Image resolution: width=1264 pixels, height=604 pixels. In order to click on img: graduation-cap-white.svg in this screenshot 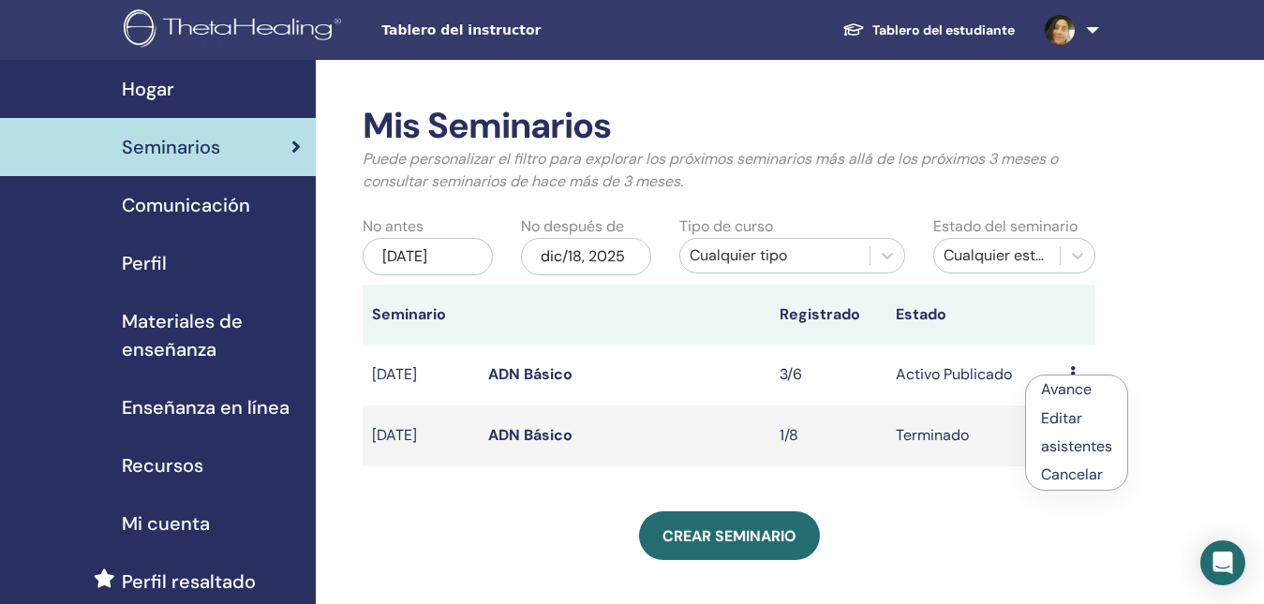, I will do `click(854, 29)`.